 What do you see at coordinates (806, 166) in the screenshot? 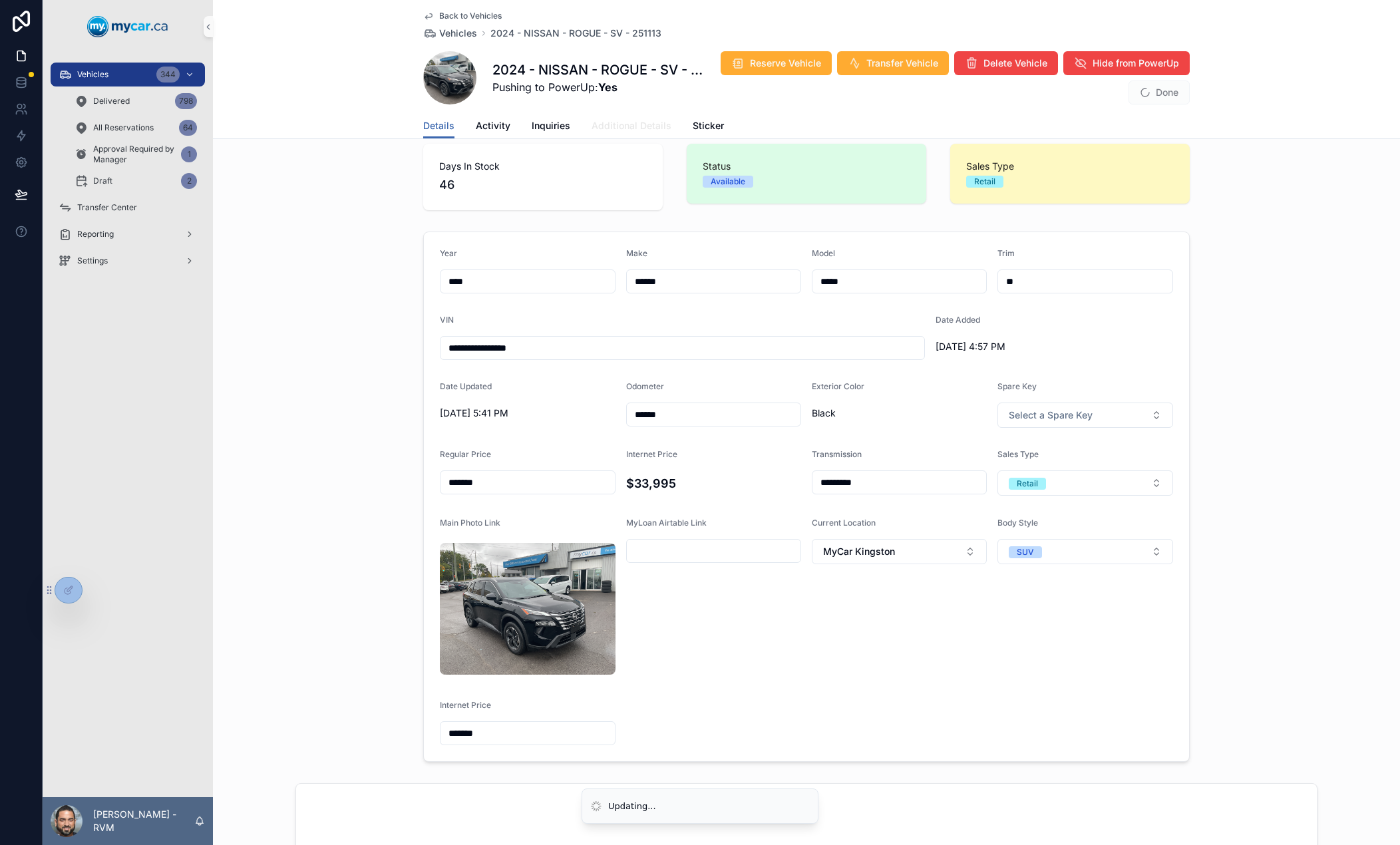
I see `span: Status` at bounding box center [806, 166].